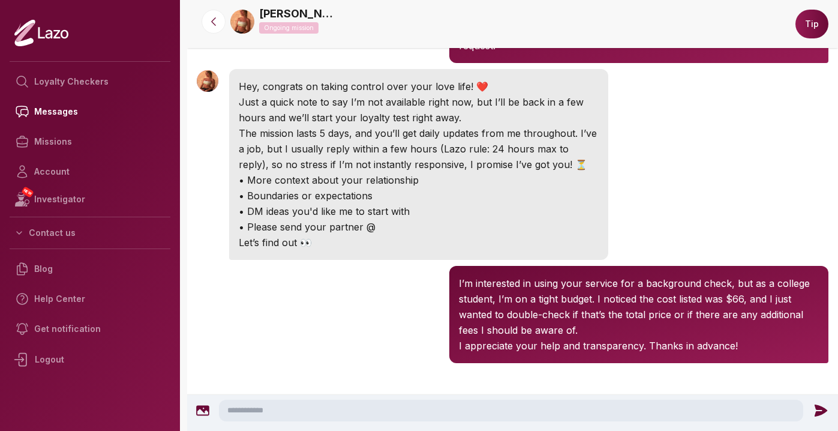 This screenshot has width=838, height=431. I want to click on a: NEWInvestigator, so click(90, 199).